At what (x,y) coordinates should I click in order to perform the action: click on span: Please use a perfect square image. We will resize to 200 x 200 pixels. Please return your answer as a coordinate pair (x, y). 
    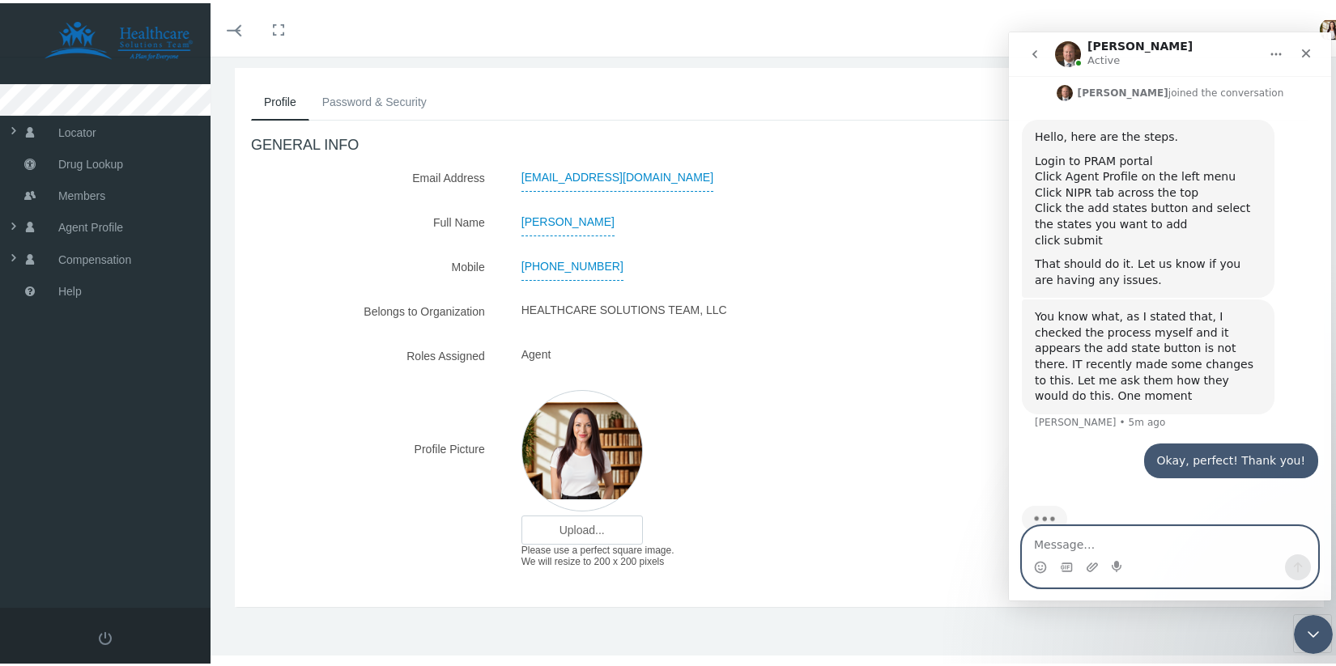
    Looking at the image, I should click on (598, 553).